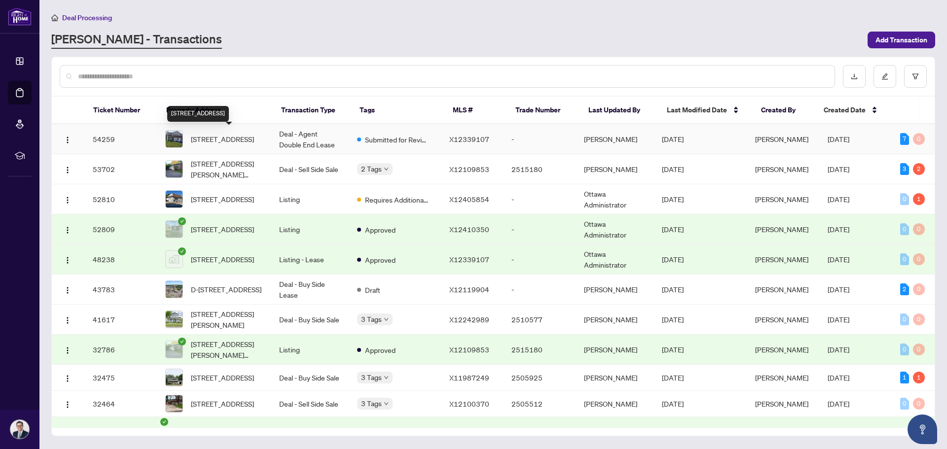 The image size is (947, 449). Describe the element at coordinates (398, 110) in the screenshot. I see `th: Tags` at that location.